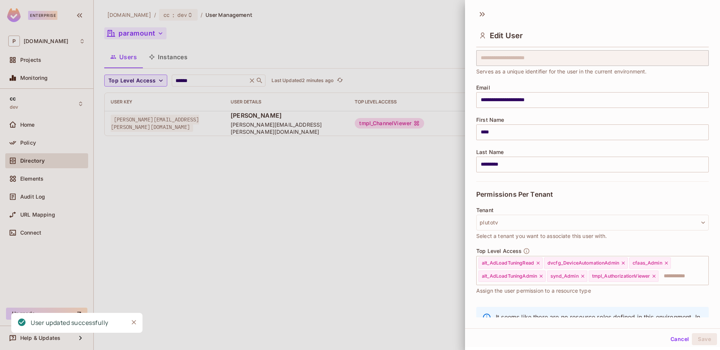  I want to click on div: cfaas_Admin, so click(650, 263).